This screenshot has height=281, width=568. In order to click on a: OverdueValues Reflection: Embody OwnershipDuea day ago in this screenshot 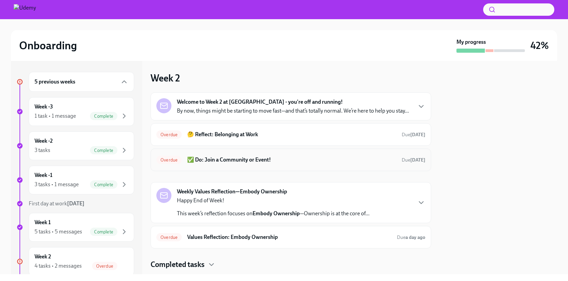, I will do `click(291, 237)`.